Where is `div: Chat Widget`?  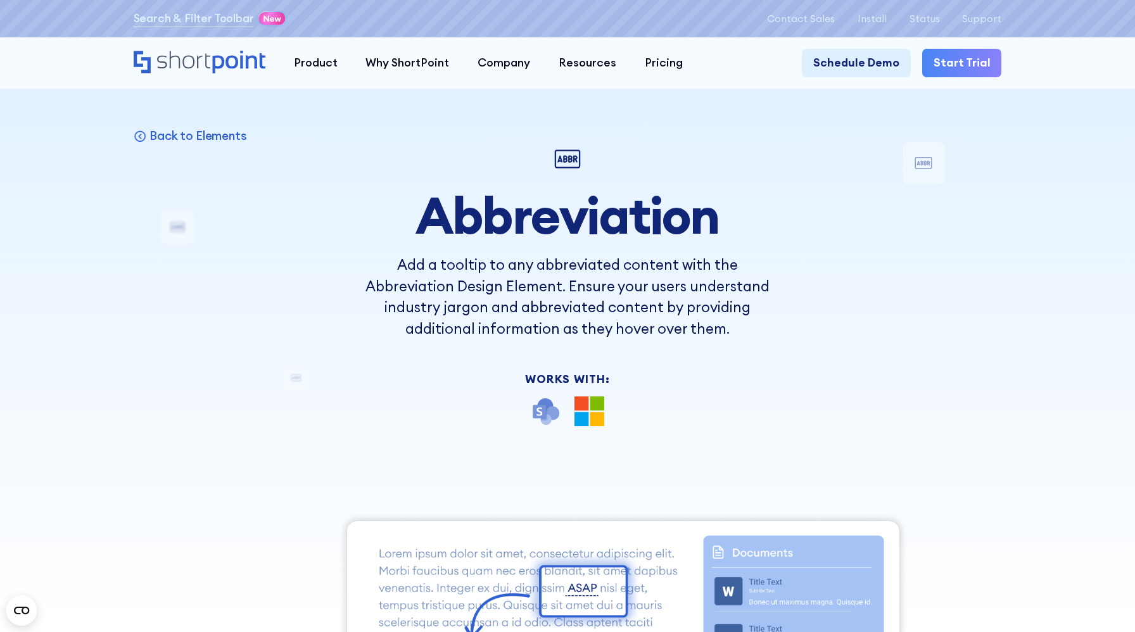
div: Chat Widget is located at coordinates (1021, 559).